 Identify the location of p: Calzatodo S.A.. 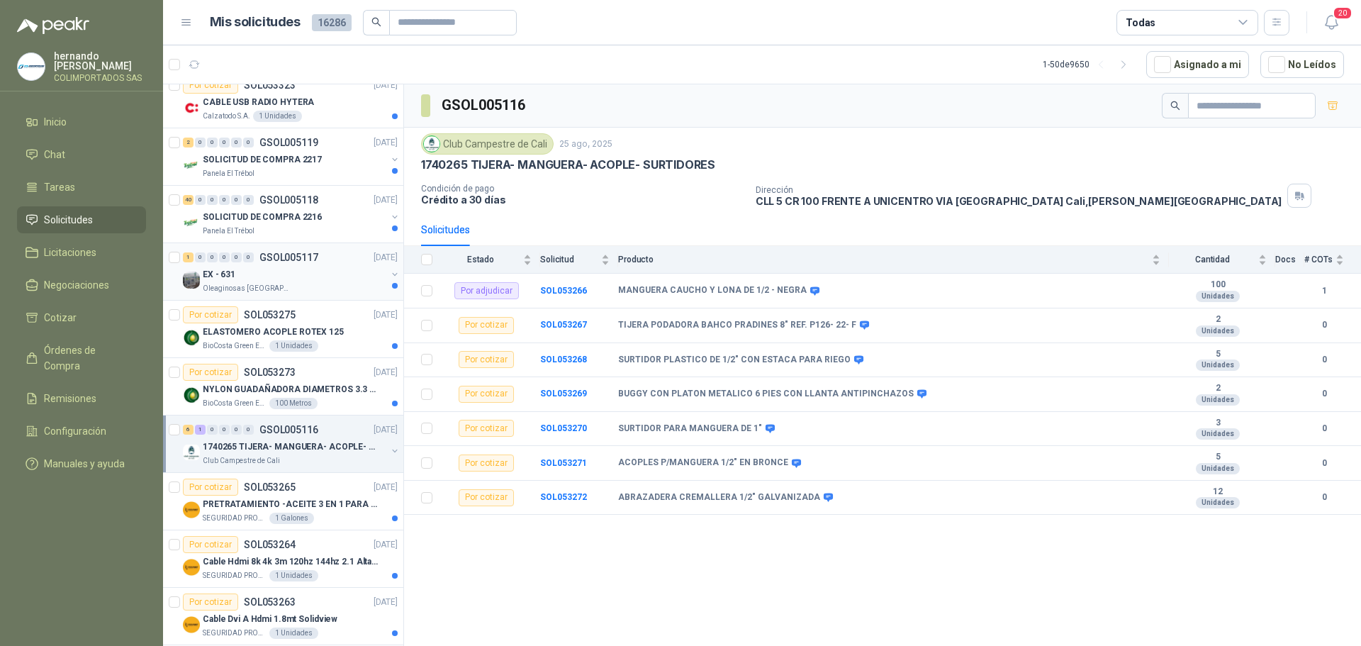
(226, 116).